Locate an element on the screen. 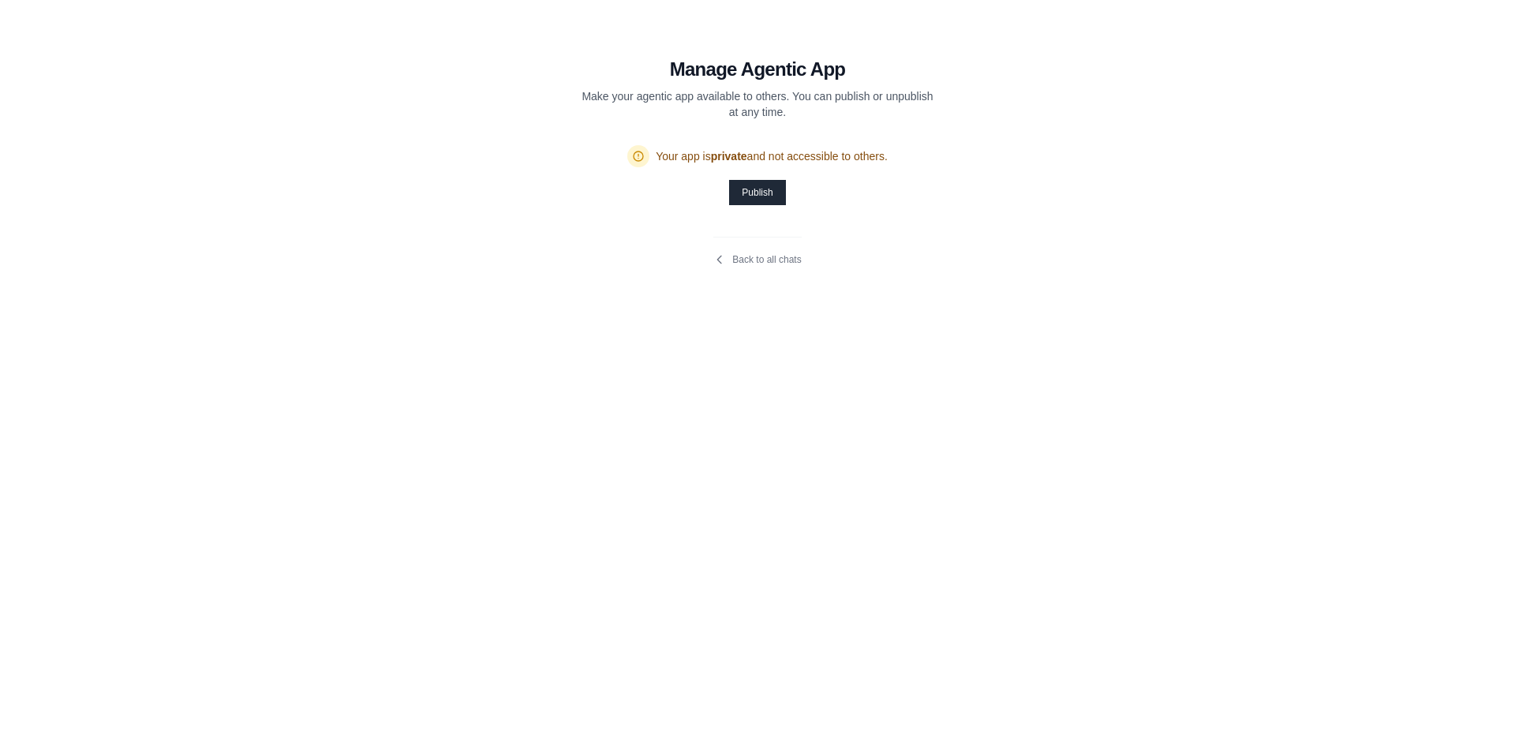 The image size is (1515, 737). p: Make your agentic app available to others. You can publish or unpublish at any time. is located at coordinates (757, 104).